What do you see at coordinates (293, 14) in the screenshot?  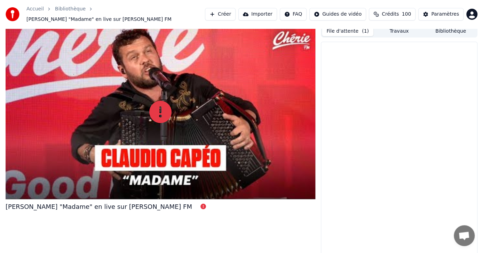 I see `button: FAQ` at bounding box center [293, 14].